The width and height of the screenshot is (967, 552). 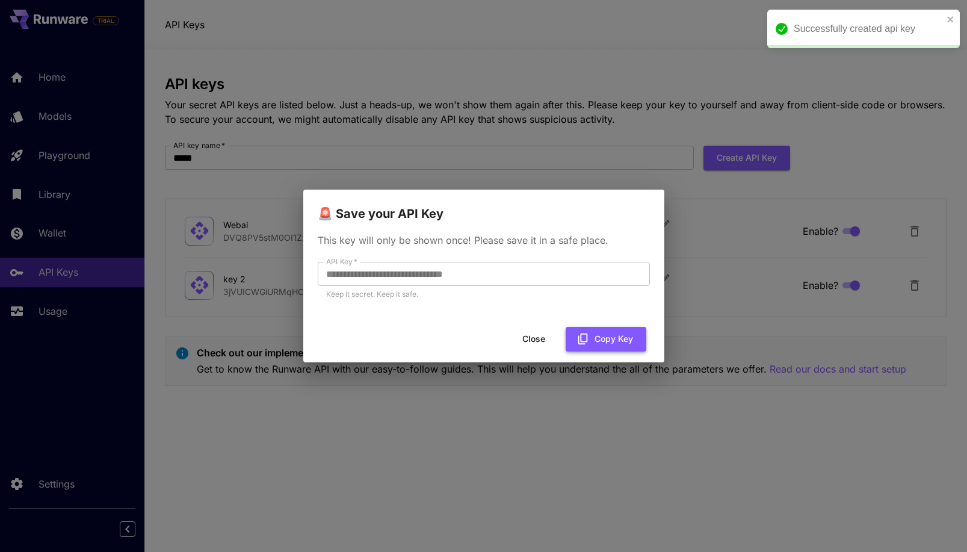 What do you see at coordinates (950, 19) in the screenshot?
I see `button: close` at bounding box center [950, 19].